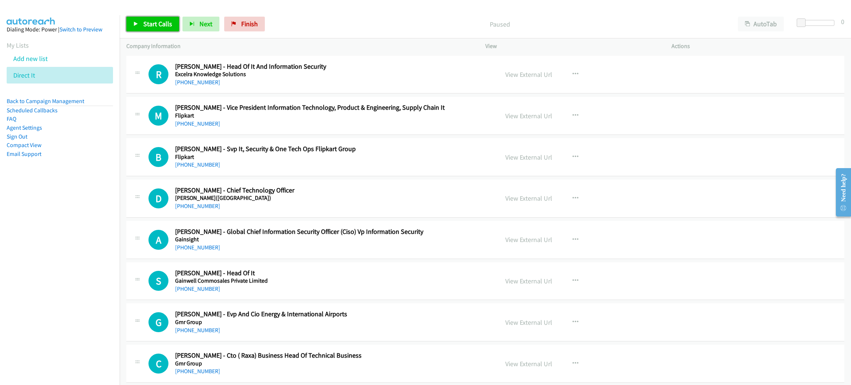 The width and height of the screenshot is (851, 385). I want to click on div: Delay between calls (in seconds), so click(817, 23).